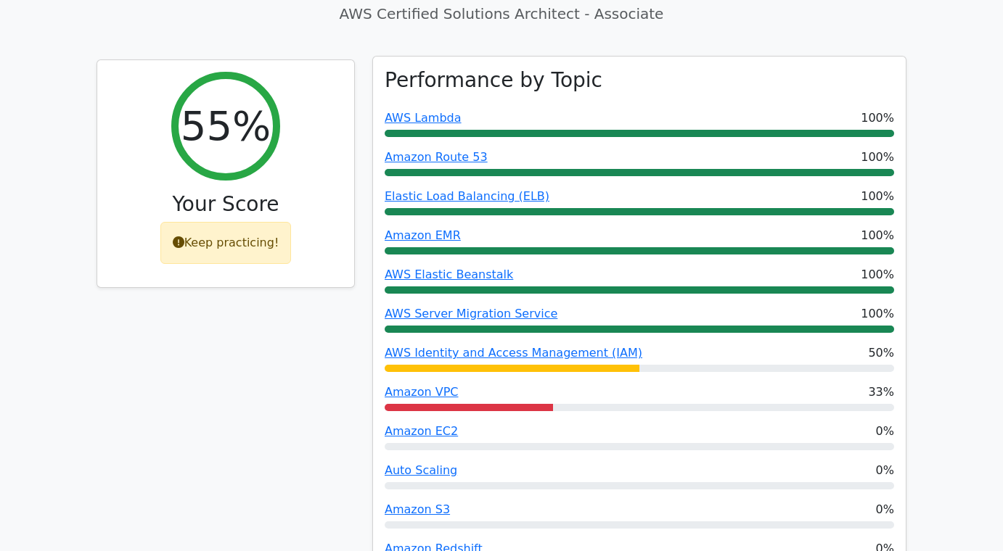  Describe the element at coordinates (226, 243) in the screenshot. I see `div: Keep practicing!` at that location.